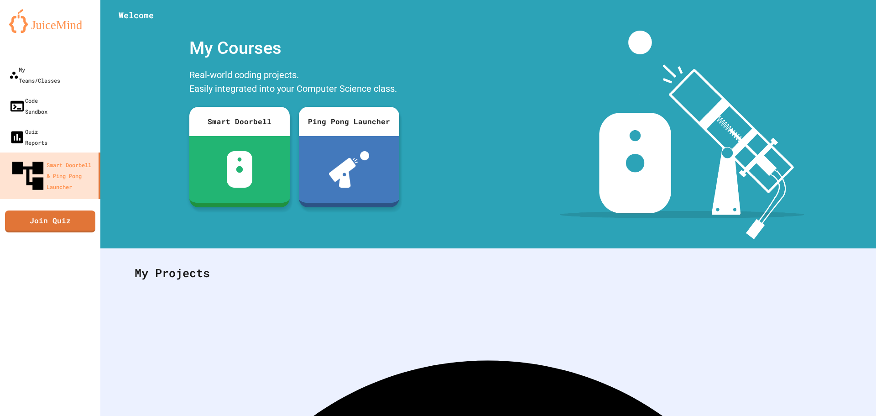  What do you see at coordinates (240, 169) in the screenshot?
I see `img: sdb-white.svg` at bounding box center [240, 169].